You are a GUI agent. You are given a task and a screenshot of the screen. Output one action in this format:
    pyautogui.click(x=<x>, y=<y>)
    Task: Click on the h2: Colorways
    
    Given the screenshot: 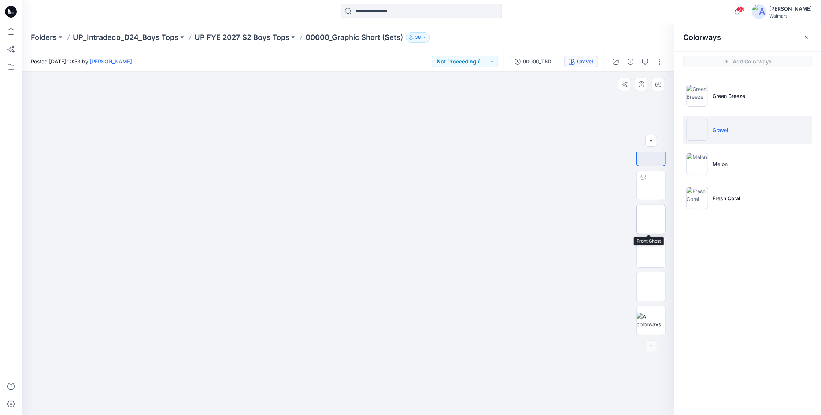 What is the action you would take?
    pyautogui.click(x=702, y=37)
    